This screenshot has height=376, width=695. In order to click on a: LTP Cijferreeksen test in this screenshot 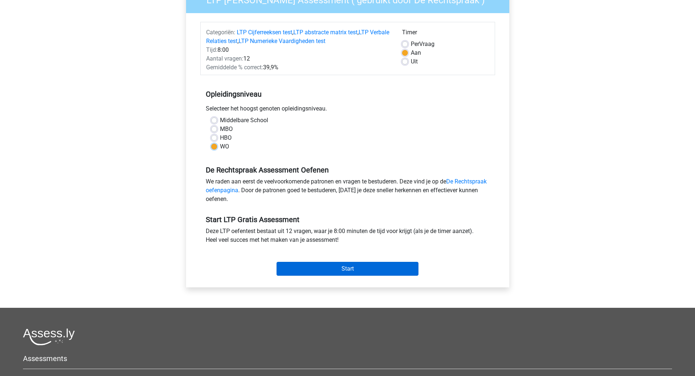, I will do `click(265, 32)`.